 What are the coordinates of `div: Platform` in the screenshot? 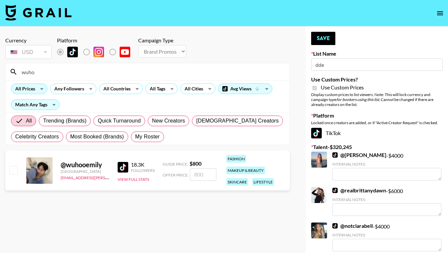 It's located at (96, 40).